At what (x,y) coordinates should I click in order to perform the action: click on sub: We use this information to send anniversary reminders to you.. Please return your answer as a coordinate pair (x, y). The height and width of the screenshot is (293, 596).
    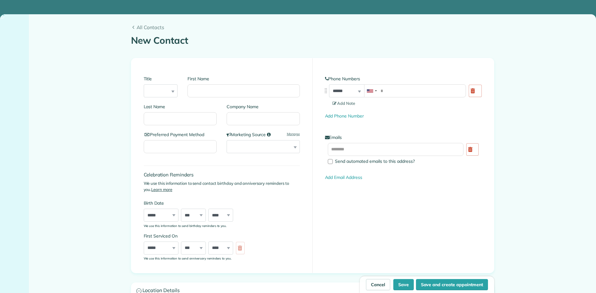
    Looking at the image, I should click on (188, 258).